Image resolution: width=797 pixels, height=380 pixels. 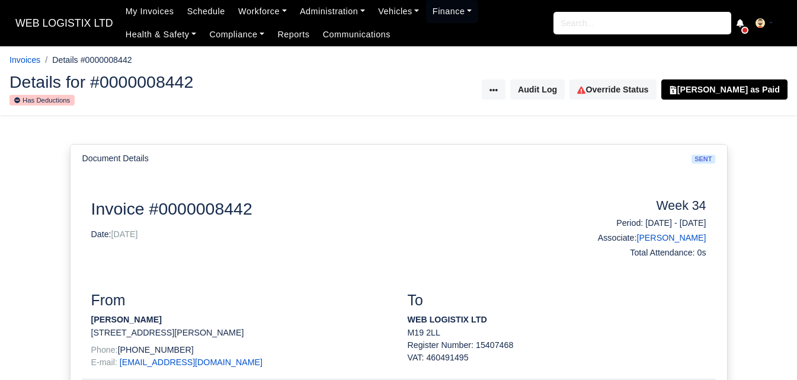 What do you see at coordinates (293, 34) in the screenshot?
I see `a: Reports` at bounding box center [293, 34].